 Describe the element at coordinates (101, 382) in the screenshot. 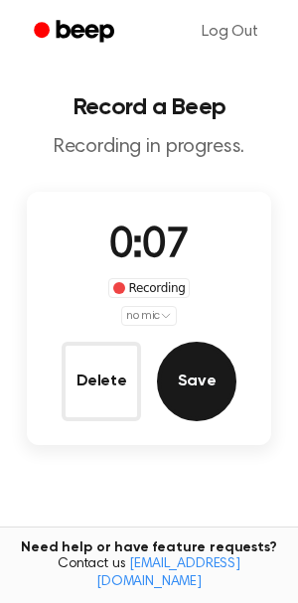

I see `button: Delete Audio Record` at that location.